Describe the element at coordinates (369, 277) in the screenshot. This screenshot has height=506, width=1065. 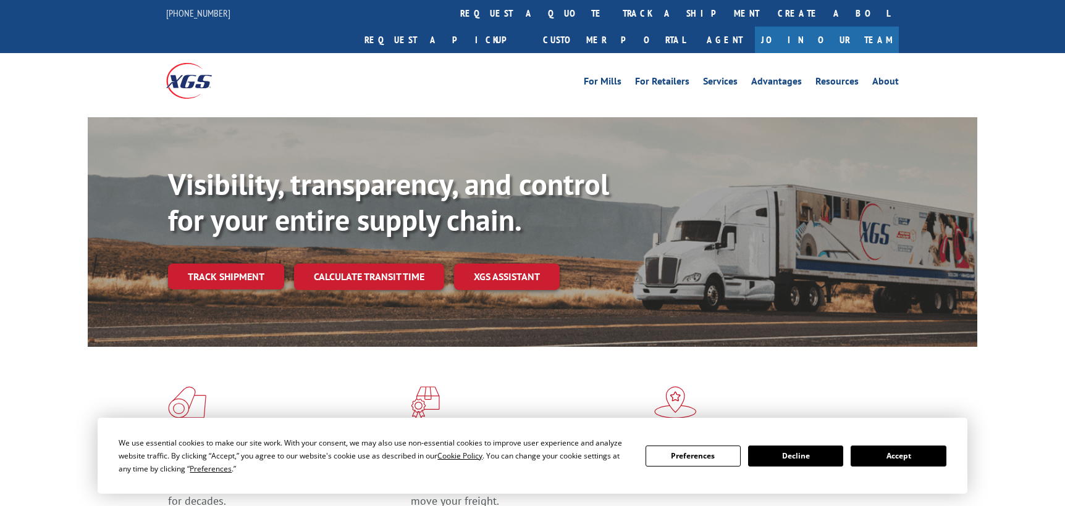
I see `a: Calculate transit time` at that location.